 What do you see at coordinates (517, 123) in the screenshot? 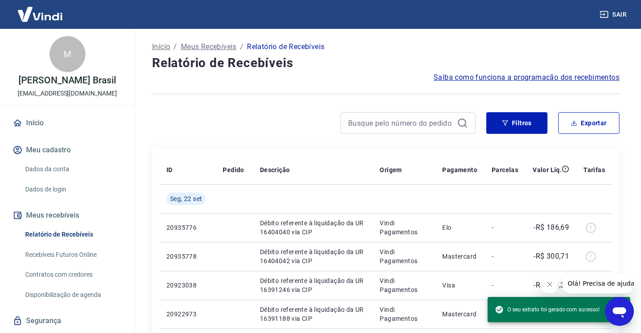
I see `button: Filtros` at bounding box center [517, 123].